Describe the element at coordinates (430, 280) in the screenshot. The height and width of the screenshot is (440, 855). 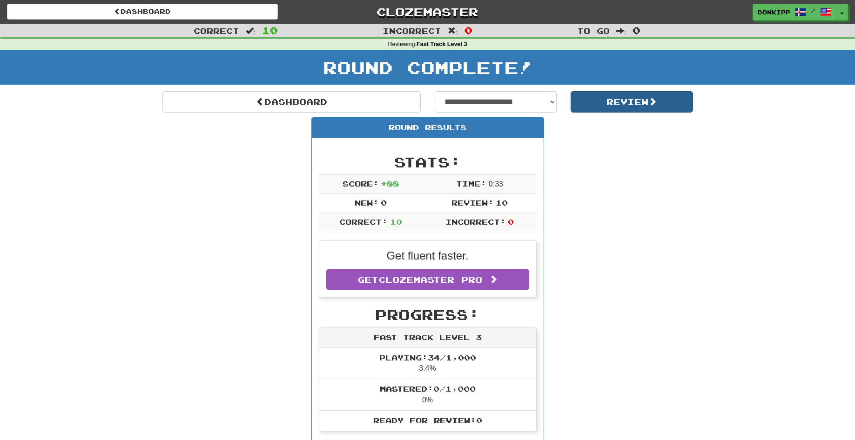
I see `span: Clozemaster Pro` at that location.